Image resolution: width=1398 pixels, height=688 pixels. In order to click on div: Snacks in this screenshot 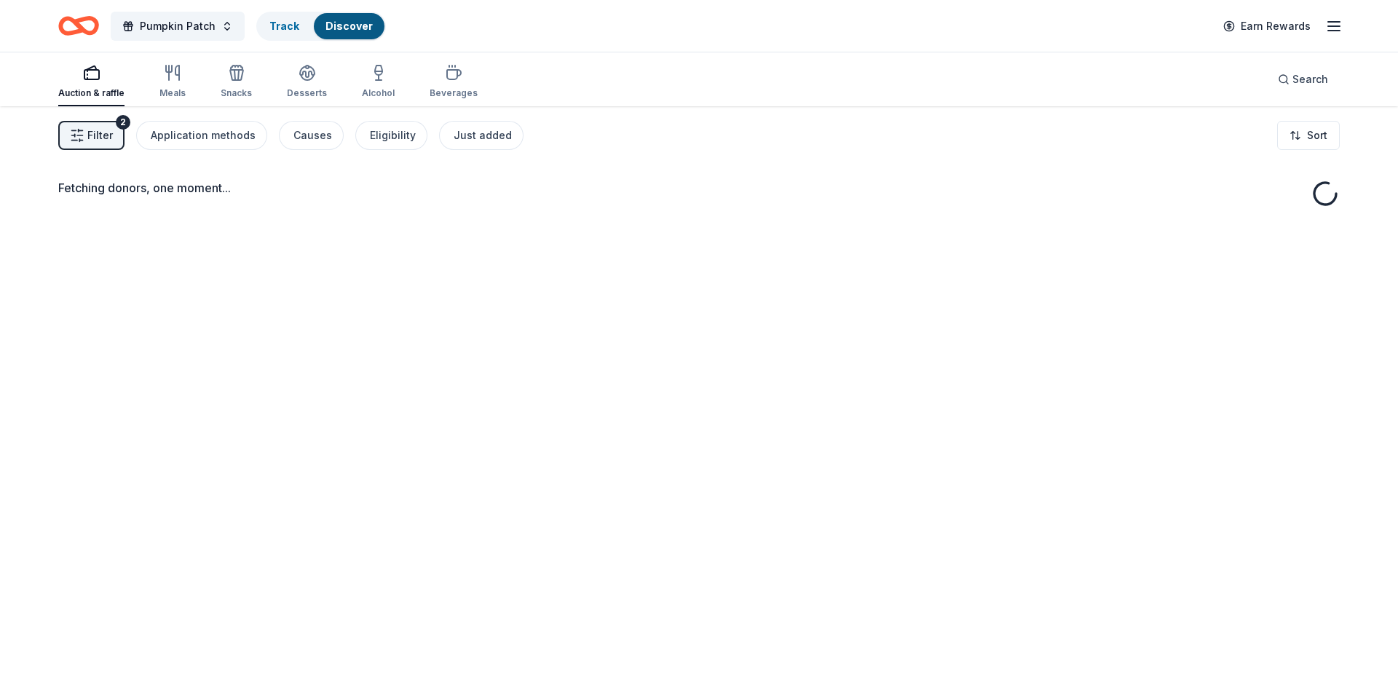, I will do `click(236, 93)`.